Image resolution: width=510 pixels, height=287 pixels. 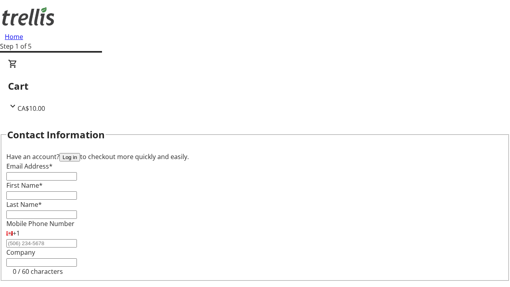 I want to click on label: Email Address*, so click(x=30, y=166).